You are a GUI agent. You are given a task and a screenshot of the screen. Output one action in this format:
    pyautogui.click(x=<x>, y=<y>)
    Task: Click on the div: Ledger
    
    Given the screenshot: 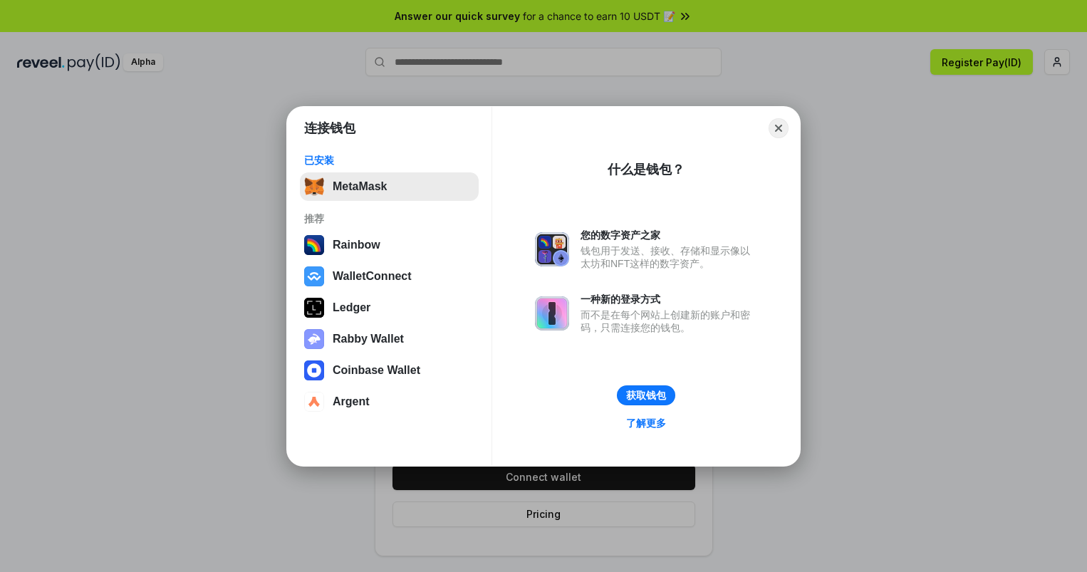 What is the action you would take?
    pyautogui.click(x=351, y=308)
    